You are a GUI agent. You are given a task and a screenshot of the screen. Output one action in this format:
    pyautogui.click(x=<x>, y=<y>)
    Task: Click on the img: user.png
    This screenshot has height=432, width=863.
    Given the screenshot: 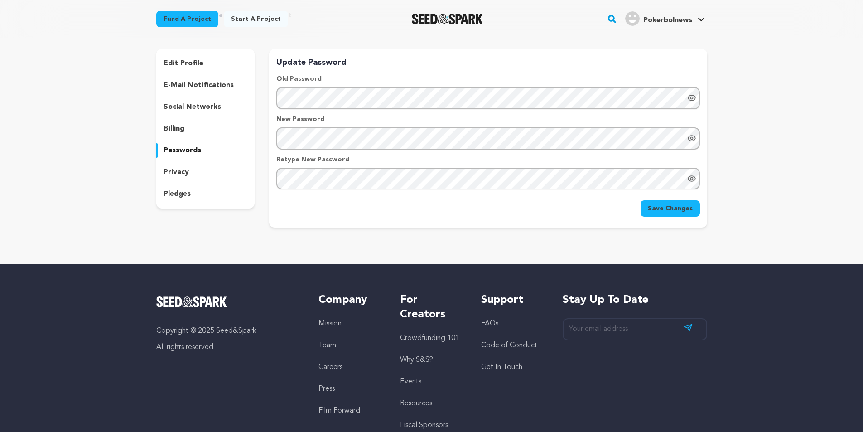 What is the action you would take?
    pyautogui.click(x=633, y=19)
    